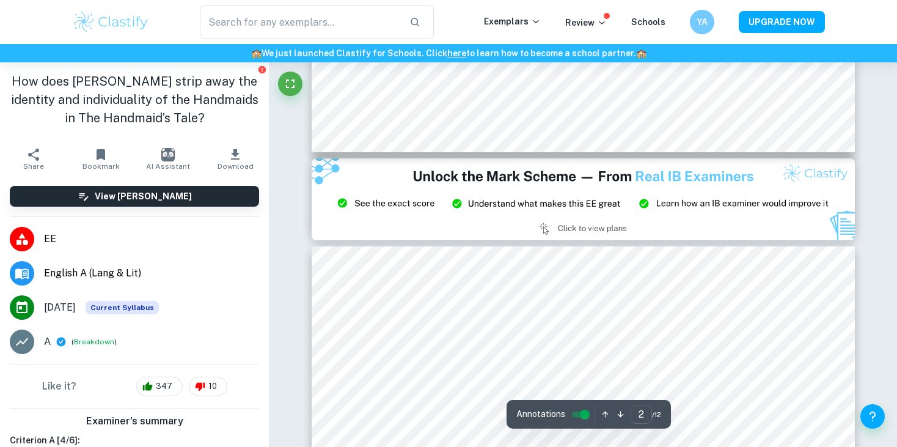  Describe the element at coordinates (290, 84) in the screenshot. I see `button: Fullscreen` at that location.